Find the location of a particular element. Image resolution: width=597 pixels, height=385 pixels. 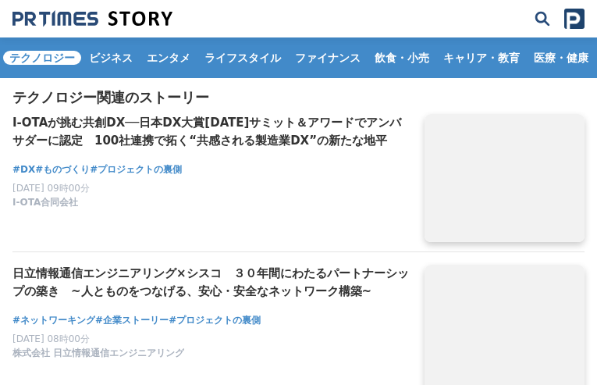

span: テクノロジー is located at coordinates (42, 58).